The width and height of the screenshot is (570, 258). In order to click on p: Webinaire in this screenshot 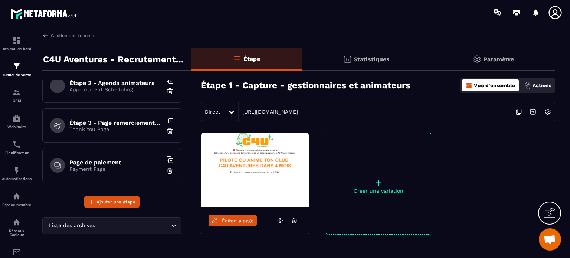, I will do `click(17, 126)`.